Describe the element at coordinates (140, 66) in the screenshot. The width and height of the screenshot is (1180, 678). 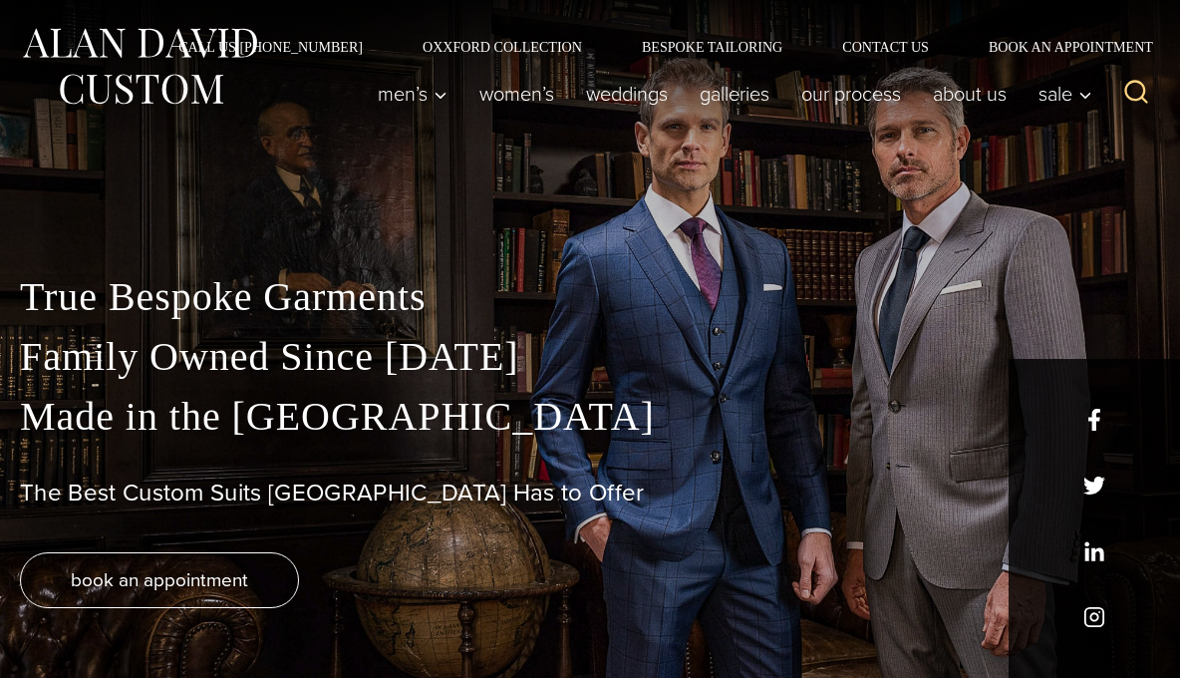
I see `img: Alan David Custom` at that location.